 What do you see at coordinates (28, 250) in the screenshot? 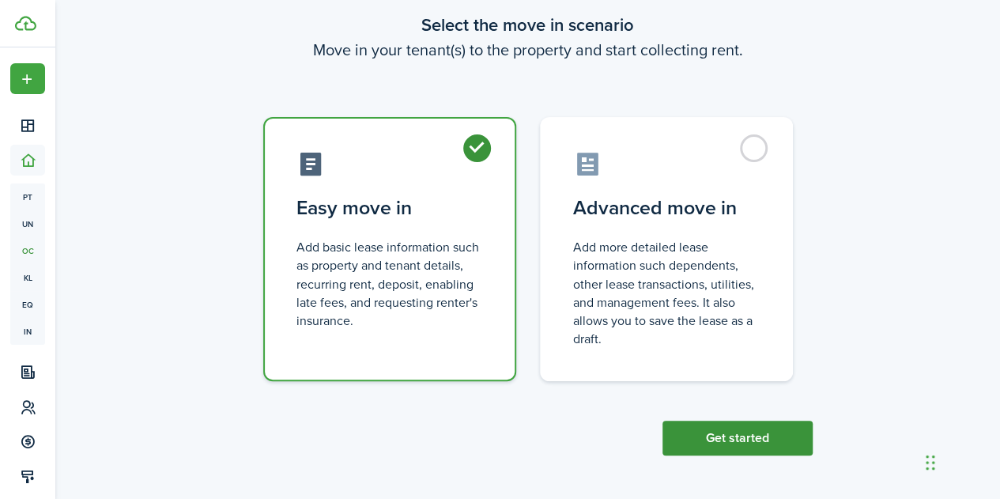
I see `span: oc` at bounding box center [28, 250].